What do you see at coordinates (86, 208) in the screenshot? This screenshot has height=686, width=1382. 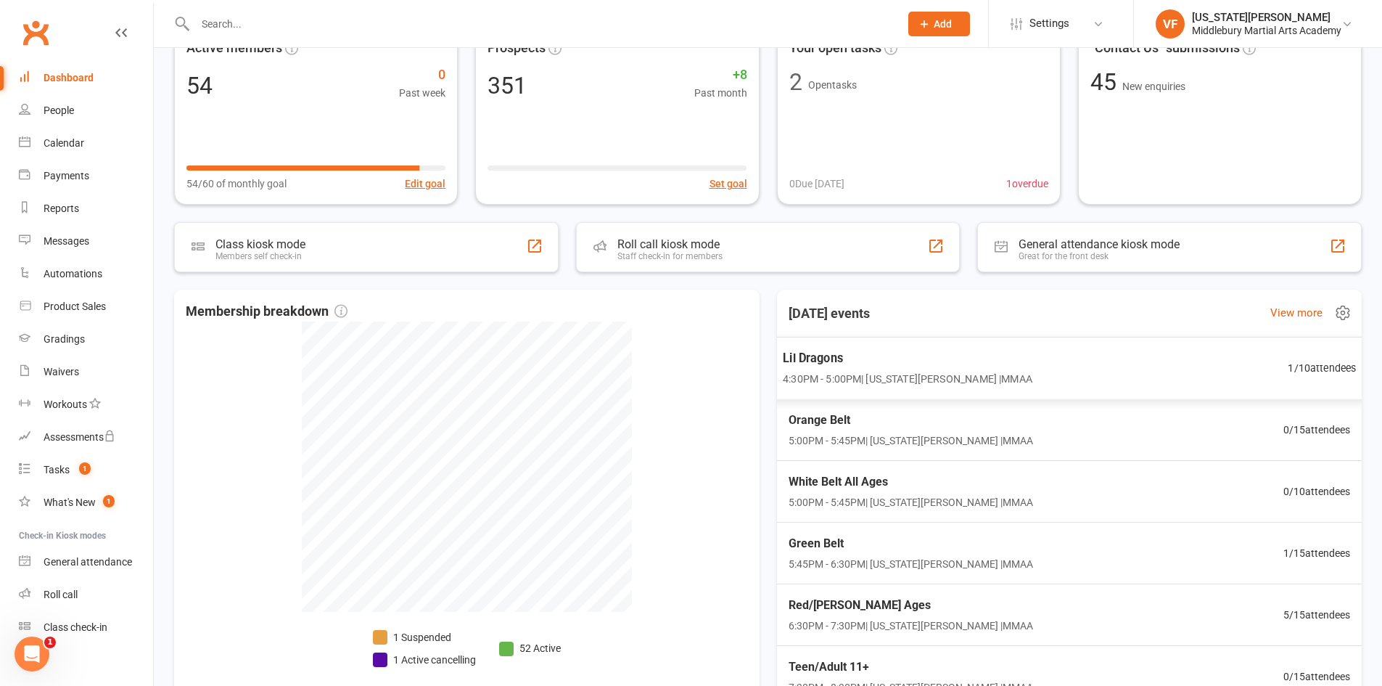 I see `a: Reports` at bounding box center [86, 208].